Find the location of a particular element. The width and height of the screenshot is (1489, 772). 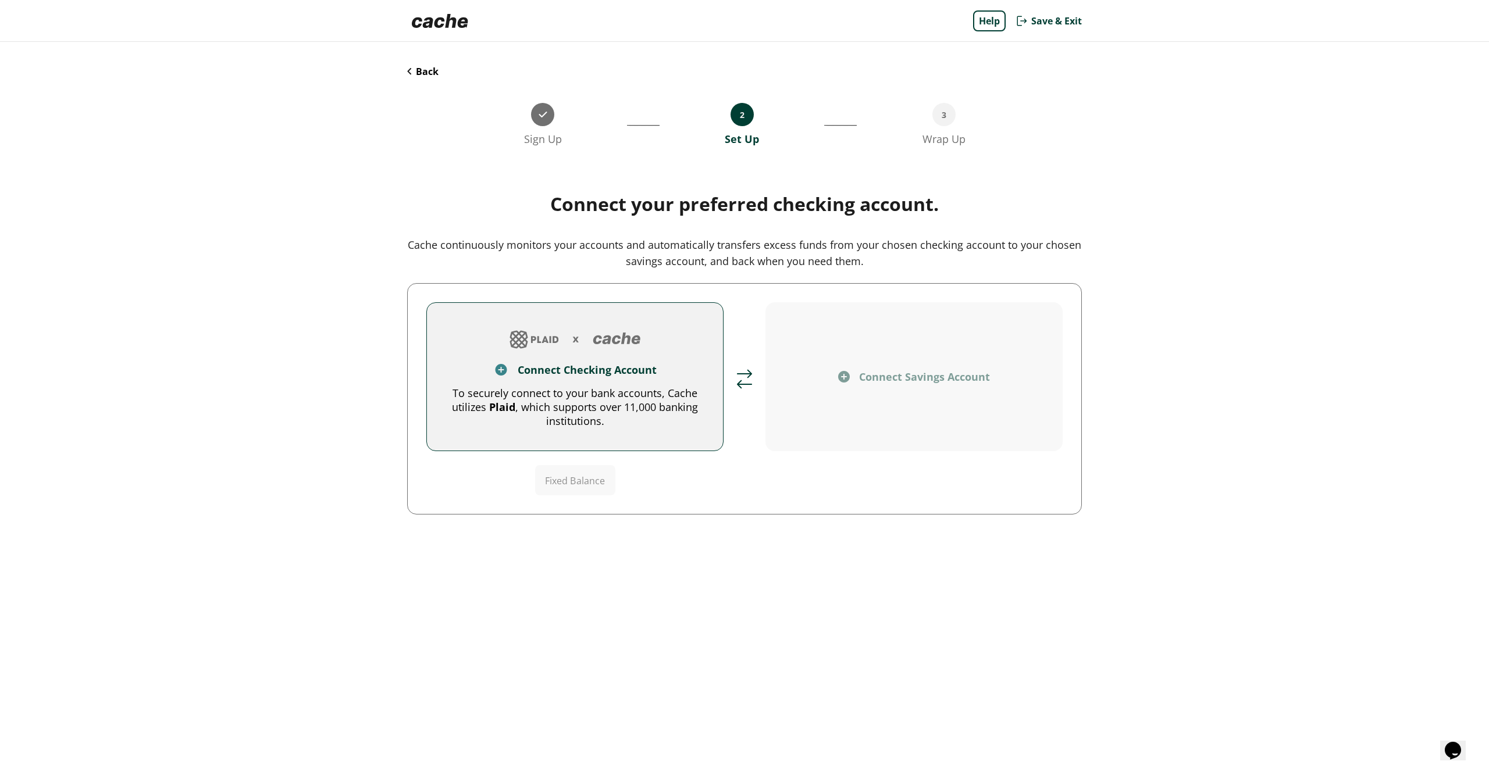

img: Logo is located at coordinates (440, 21).